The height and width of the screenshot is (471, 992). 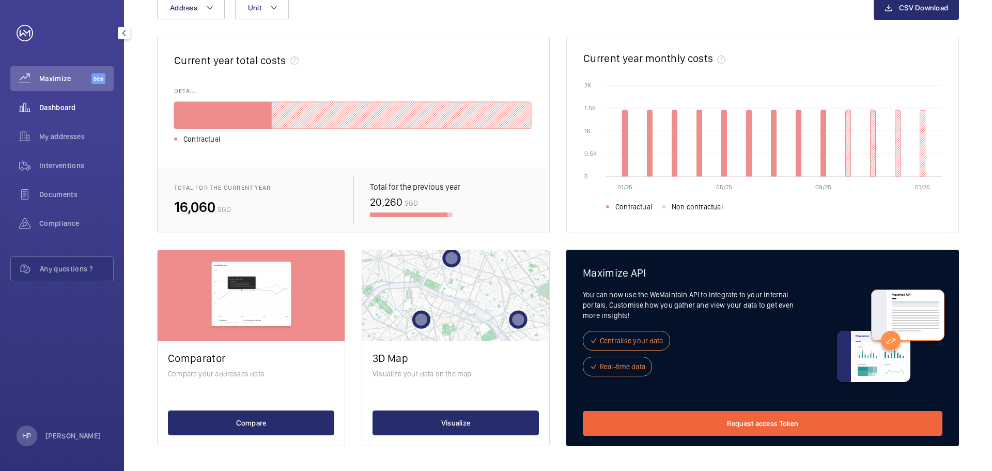 What do you see at coordinates (456, 358) in the screenshot?
I see `h2: 3D Map` at bounding box center [456, 358].